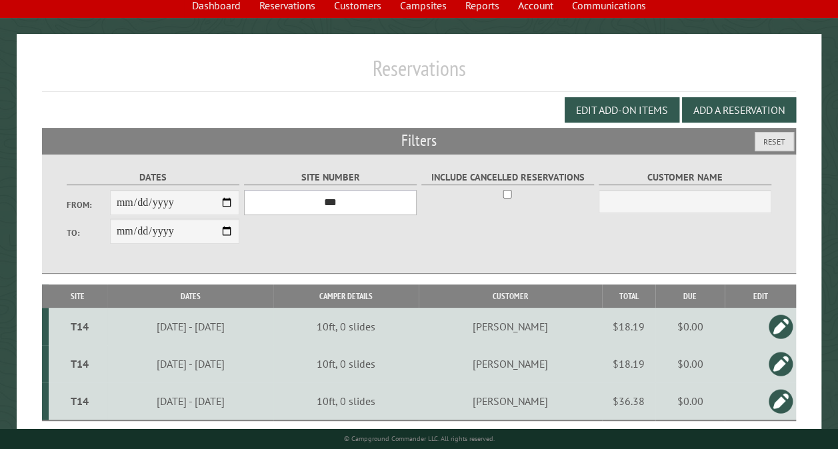  I want to click on th: Total, so click(629, 296).